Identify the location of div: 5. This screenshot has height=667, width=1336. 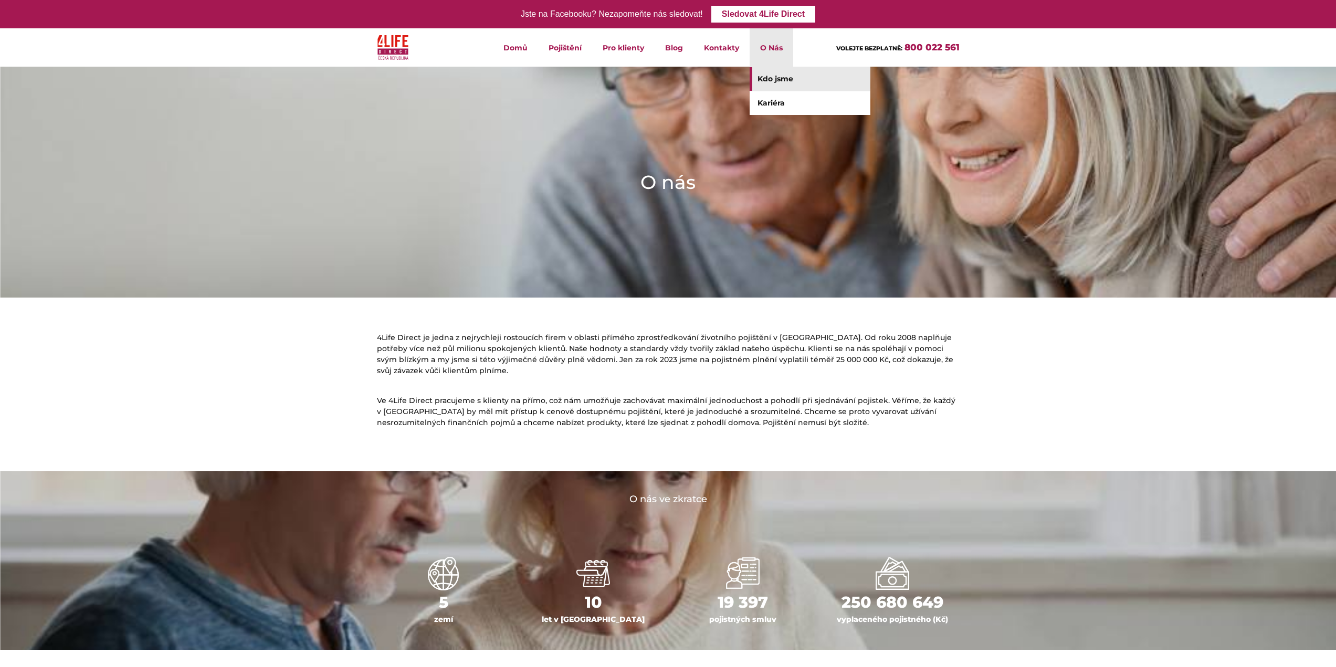
(444, 602).